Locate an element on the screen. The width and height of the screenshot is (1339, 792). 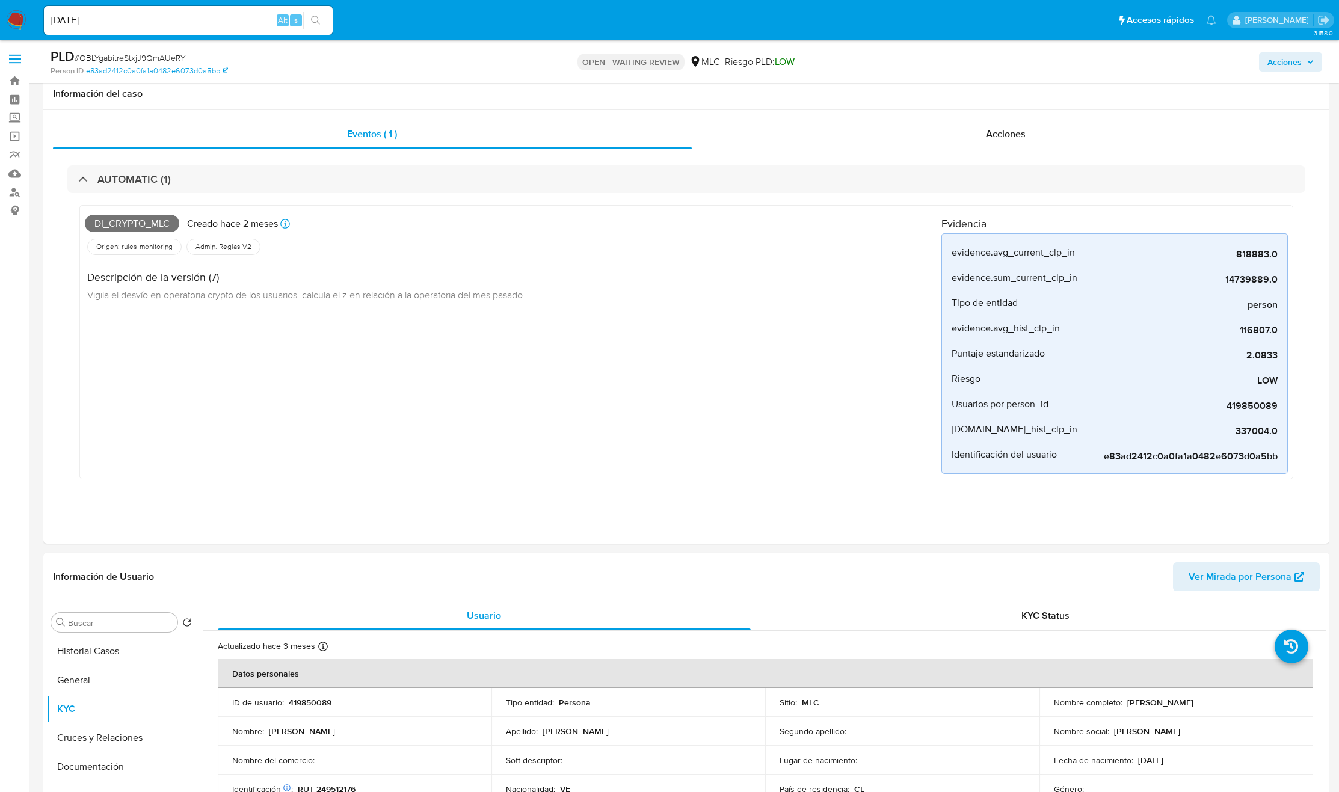
a: Notificaciones is located at coordinates (1211, 20).